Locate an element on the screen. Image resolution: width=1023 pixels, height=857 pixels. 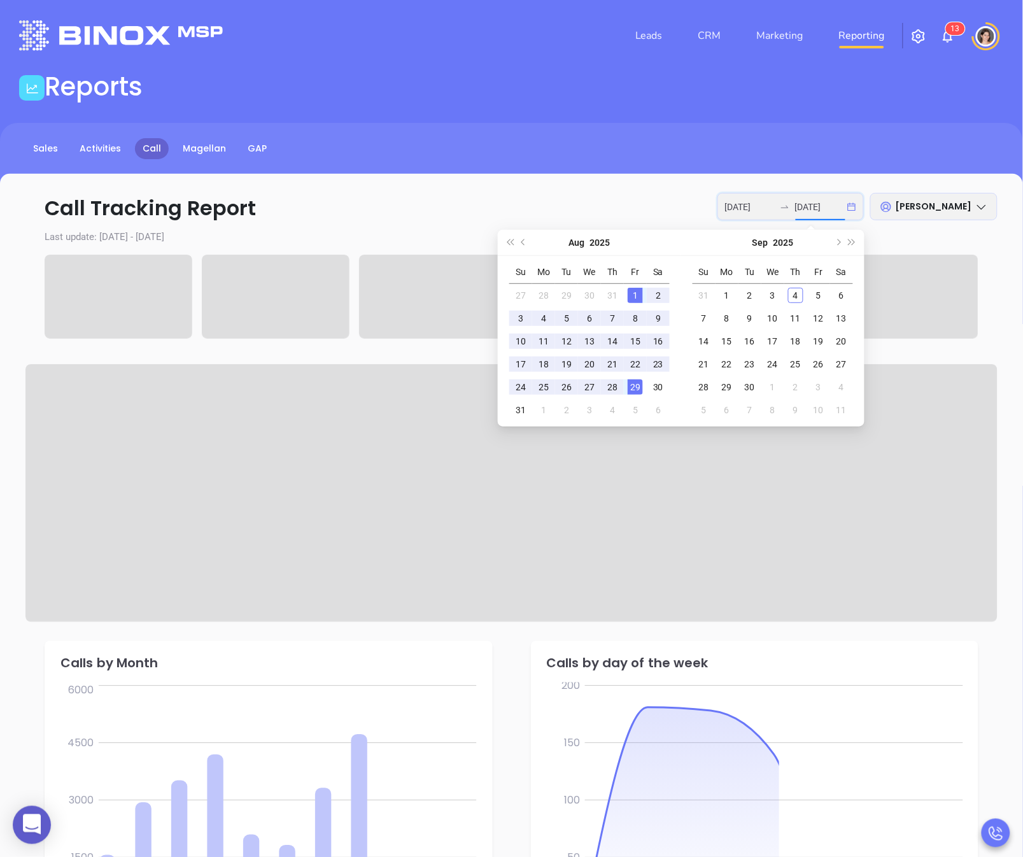
td: 2025-10-01 is located at coordinates (773, 387).